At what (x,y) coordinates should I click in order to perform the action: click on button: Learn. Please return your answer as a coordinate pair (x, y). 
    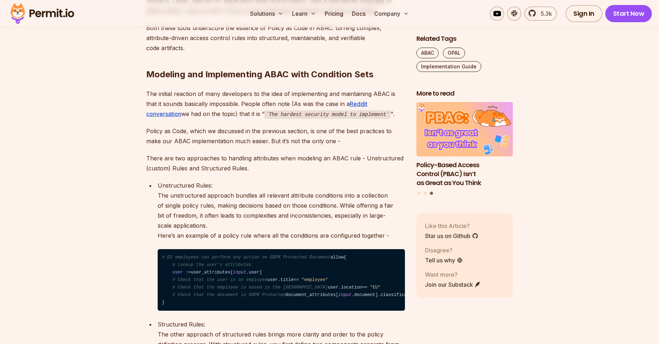
    Looking at the image, I should click on (304, 14).